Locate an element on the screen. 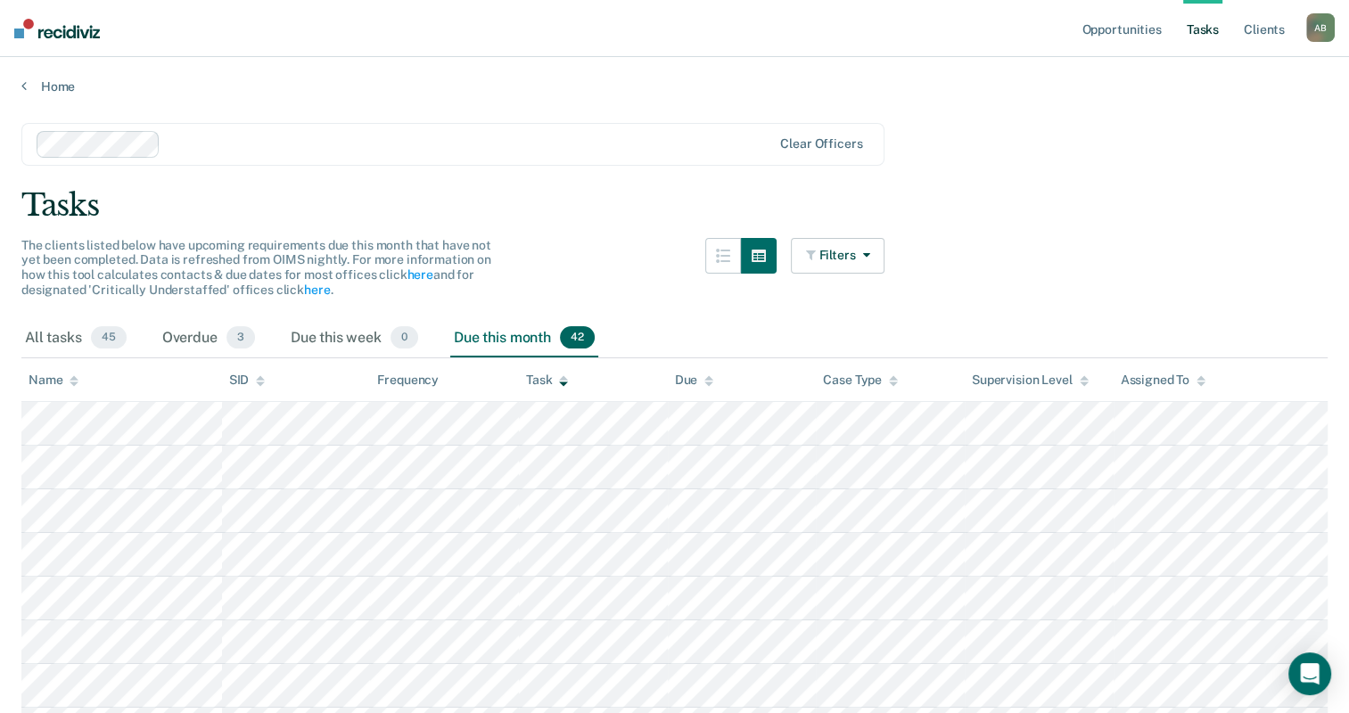 The height and width of the screenshot is (713, 1349). div: Due this month42 is located at coordinates (524, 339).